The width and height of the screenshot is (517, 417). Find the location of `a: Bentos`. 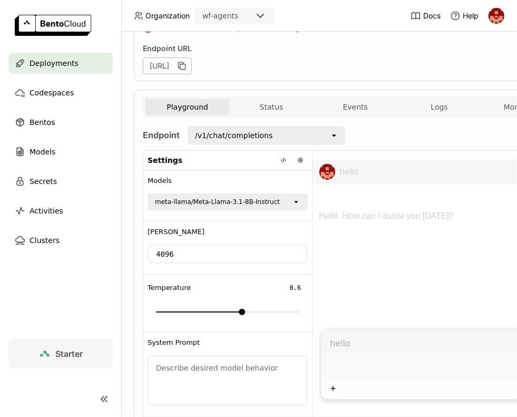

a: Bentos is located at coordinates (61, 122).